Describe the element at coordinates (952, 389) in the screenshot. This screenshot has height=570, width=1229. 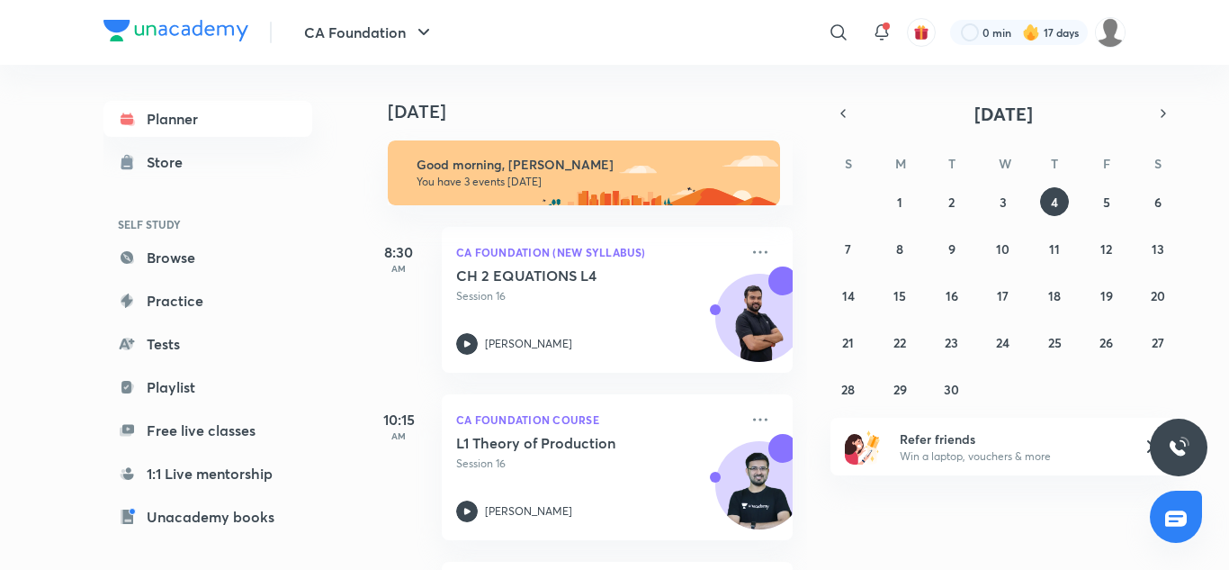
I see `button: September 30, 2025` at that location.